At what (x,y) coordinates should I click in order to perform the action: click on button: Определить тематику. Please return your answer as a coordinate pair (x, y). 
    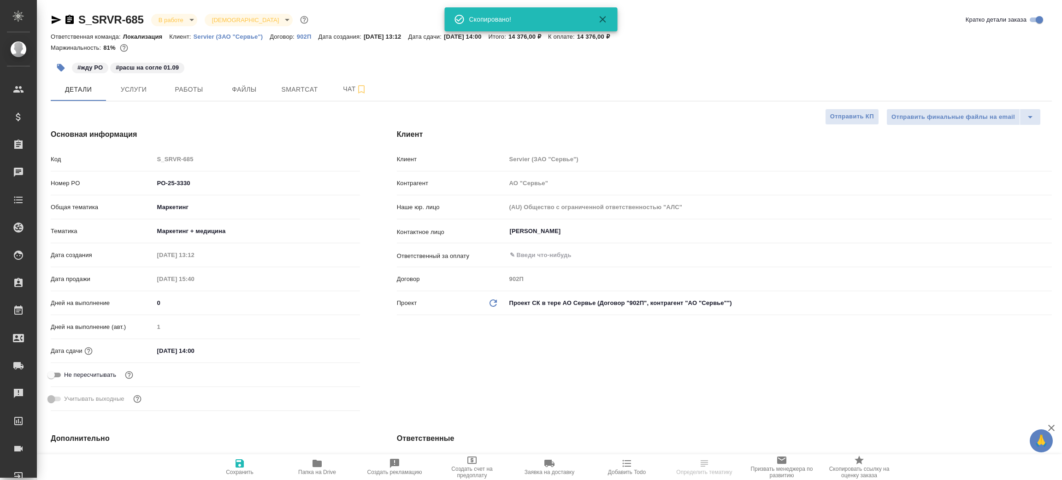
    Looking at the image, I should click on (704, 467).